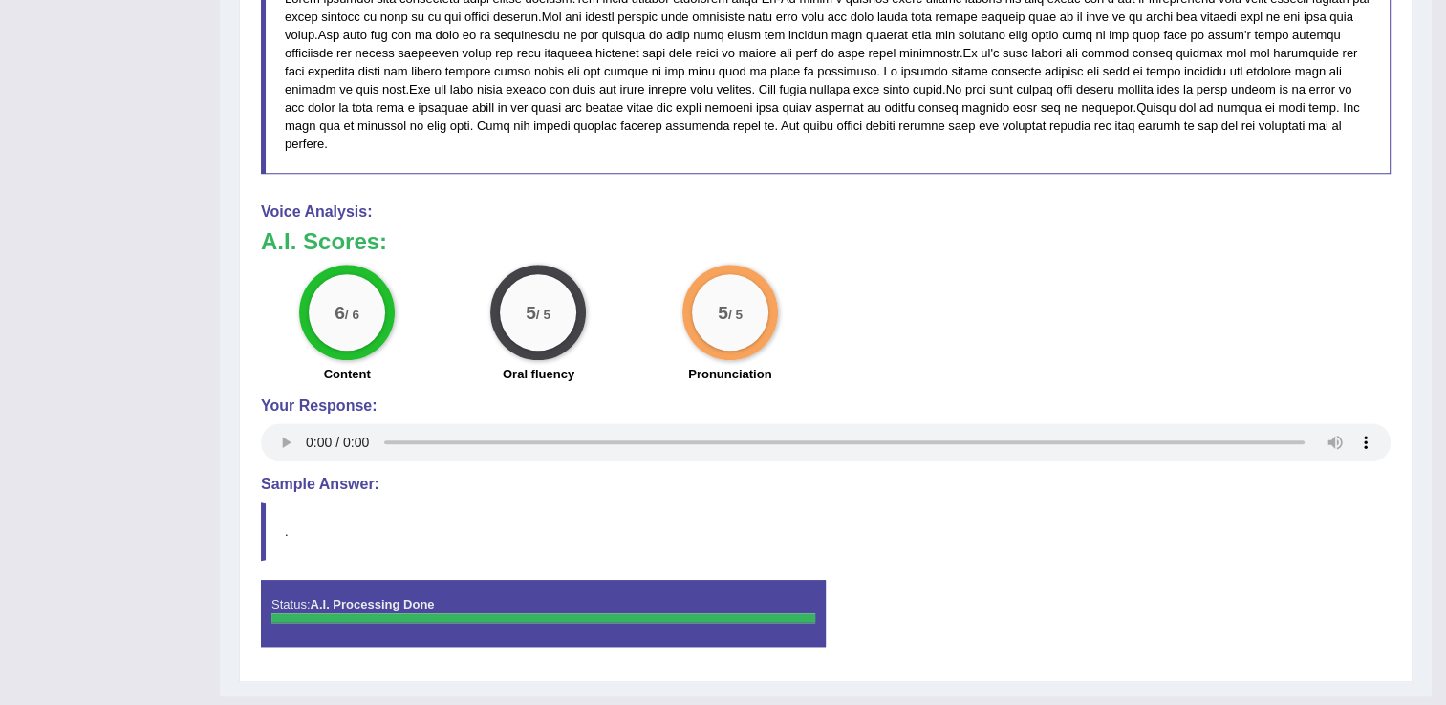 The height and width of the screenshot is (705, 1446). I want to click on label: Content, so click(347, 374).